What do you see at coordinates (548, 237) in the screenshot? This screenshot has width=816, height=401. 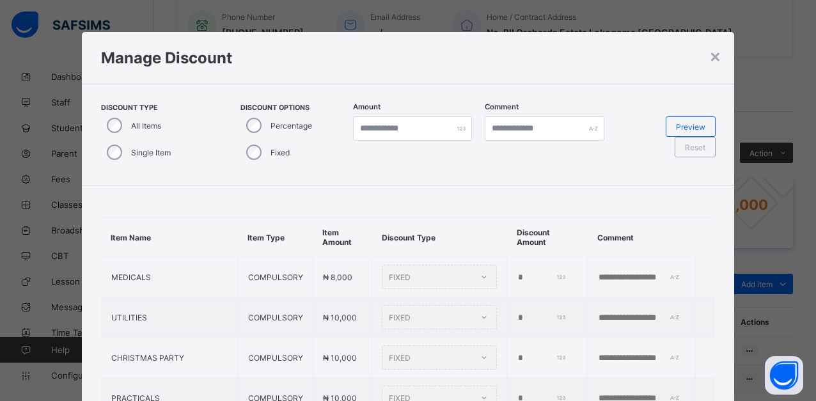 I see `th: Discount Amount` at bounding box center [548, 237].